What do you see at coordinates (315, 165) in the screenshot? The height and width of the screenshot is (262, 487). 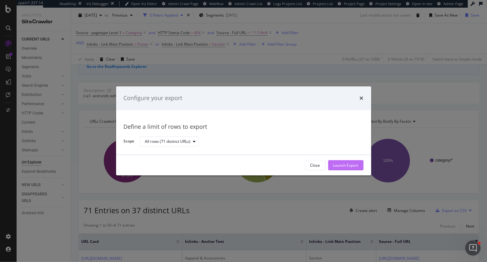 I see `button: Close` at bounding box center [315, 165].